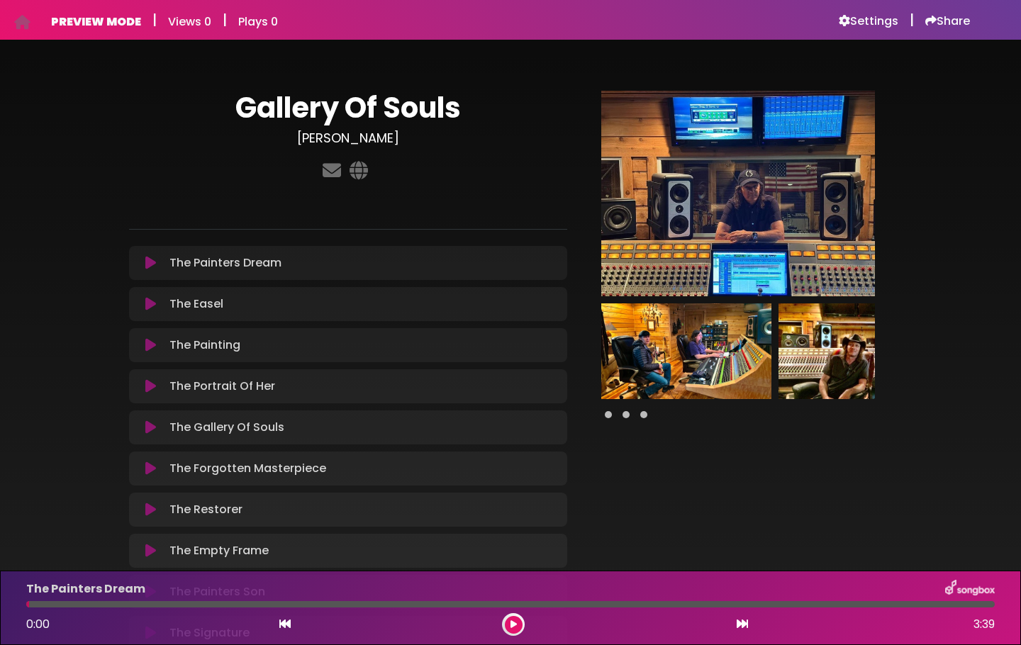 The image size is (1021, 645). Describe the element at coordinates (206, 510) in the screenshot. I see `p: The Restorer` at that location.